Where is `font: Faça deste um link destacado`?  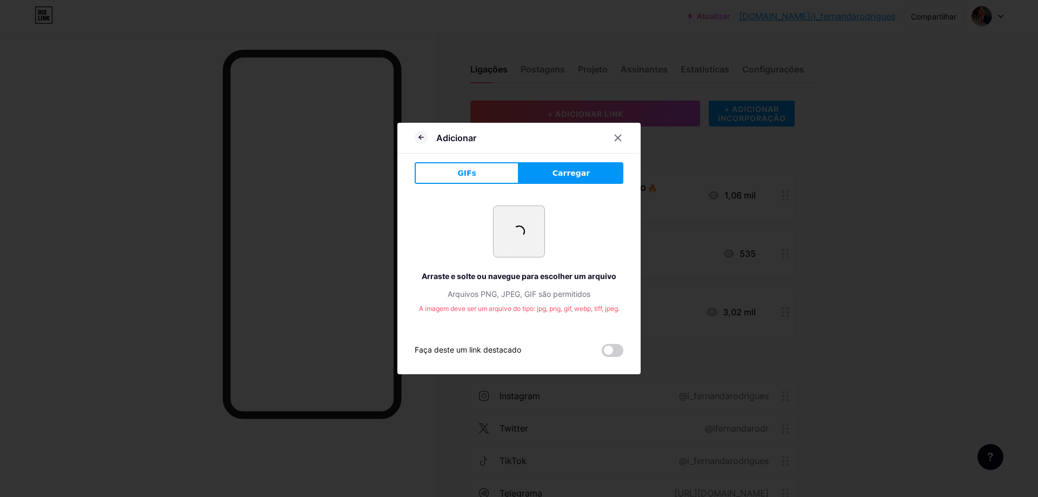
font: Faça deste um link destacado is located at coordinates (468, 349).